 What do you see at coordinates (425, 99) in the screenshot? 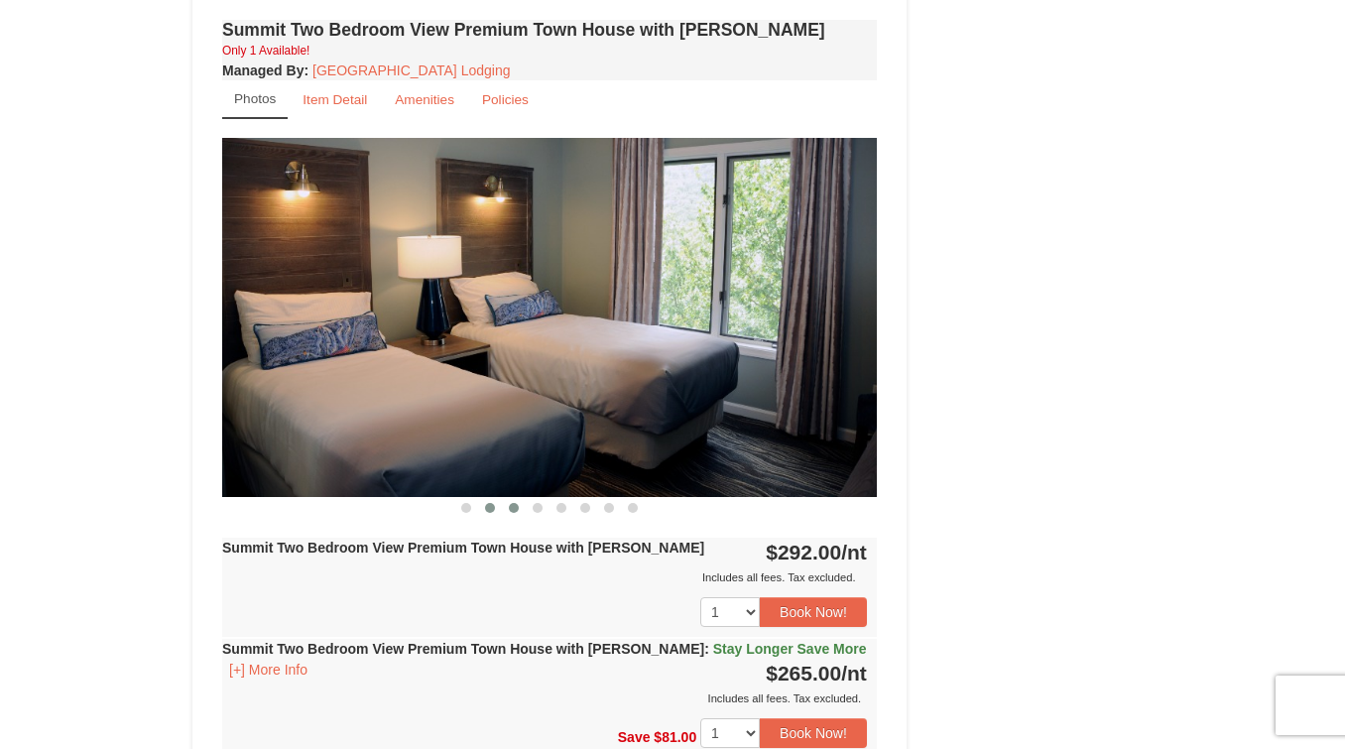
I see `small: Amenities` at bounding box center [425, 99].